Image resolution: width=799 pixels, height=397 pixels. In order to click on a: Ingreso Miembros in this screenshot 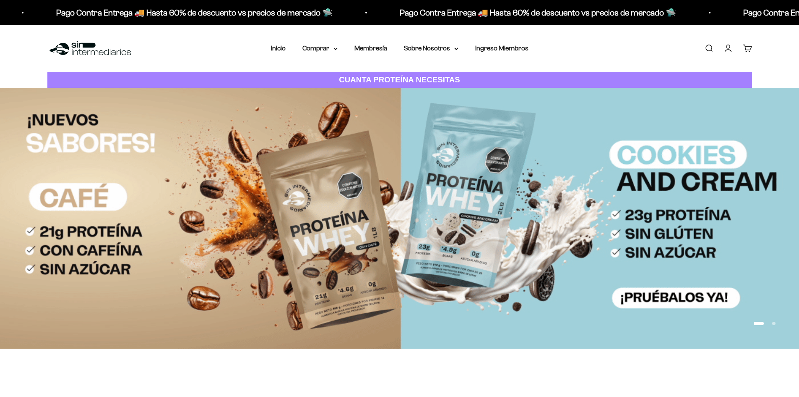, I will do `click(502, 48)`.